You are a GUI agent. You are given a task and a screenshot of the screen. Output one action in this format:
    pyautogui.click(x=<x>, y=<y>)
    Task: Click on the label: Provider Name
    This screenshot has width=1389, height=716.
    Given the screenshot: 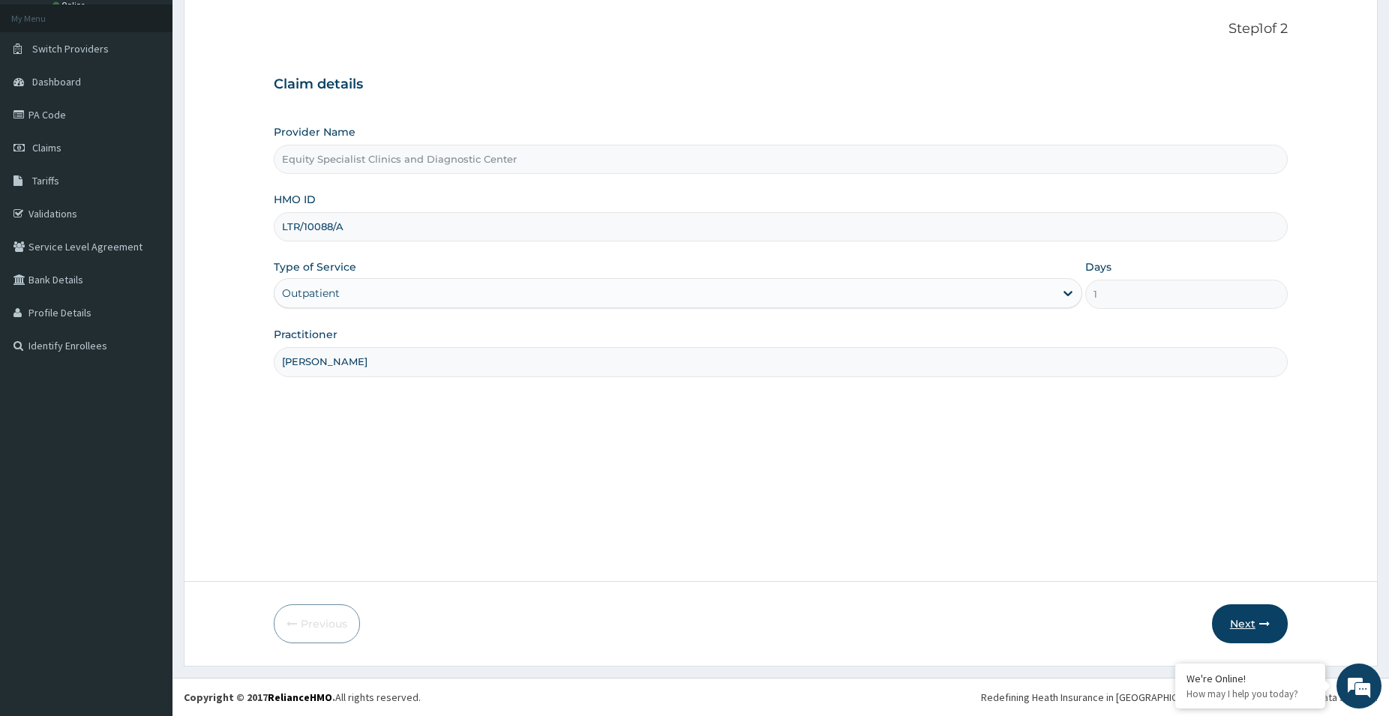 What is the action you would take?
    pyautogui.click(x=314, y=132)
    